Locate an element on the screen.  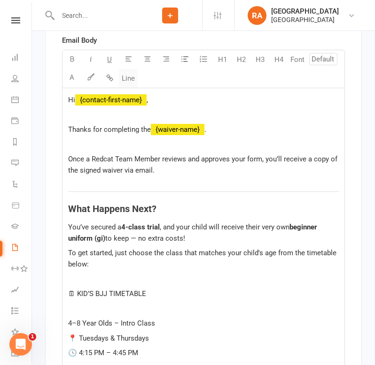
span: 1 is located at coordinates (32, 337).